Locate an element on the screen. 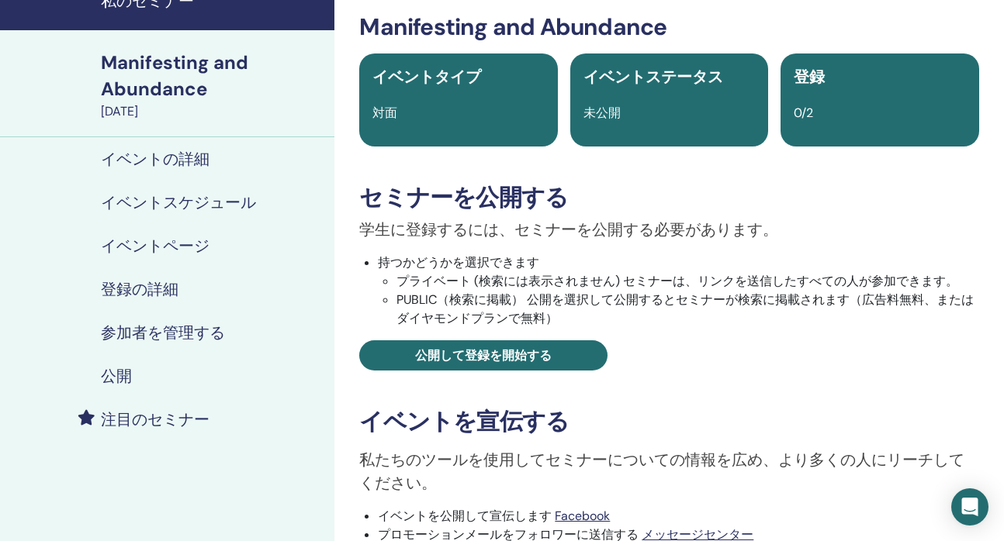  h3: セミナーを公開する is located at coordinates (669, 198).